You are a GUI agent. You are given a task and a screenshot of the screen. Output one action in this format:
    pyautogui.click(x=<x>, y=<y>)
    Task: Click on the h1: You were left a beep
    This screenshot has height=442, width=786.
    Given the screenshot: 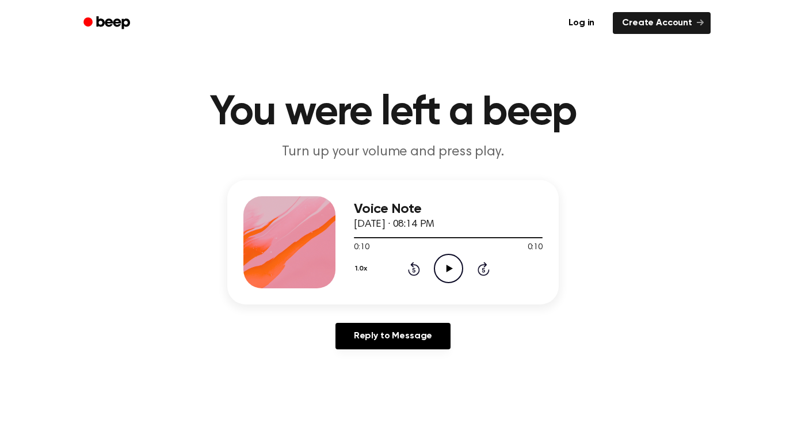 What is the action you would take?
    pyautogui.click(x=393, y=113)
    